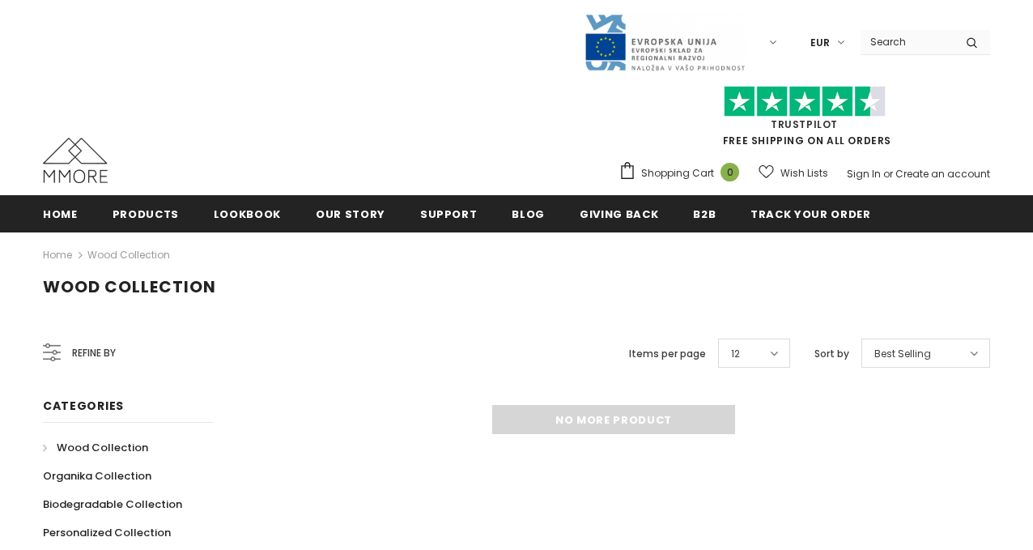  Describe the element at coordinates (665, 42) in the screenshot. I see `img: Javni Razpis` at that location.